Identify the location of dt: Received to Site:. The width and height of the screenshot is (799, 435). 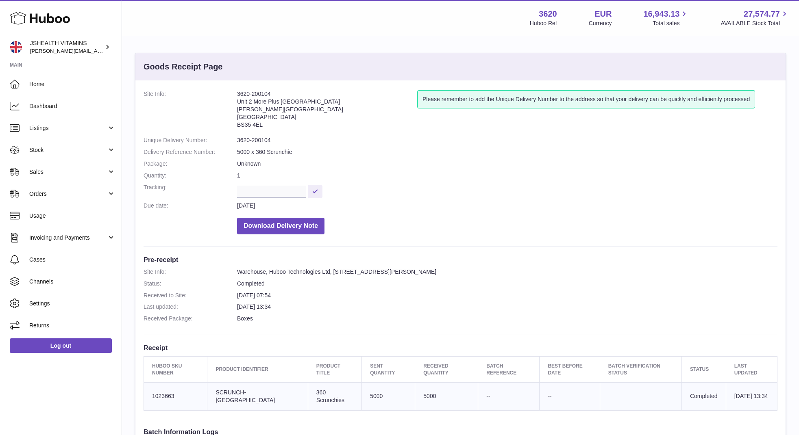
(190, 296).